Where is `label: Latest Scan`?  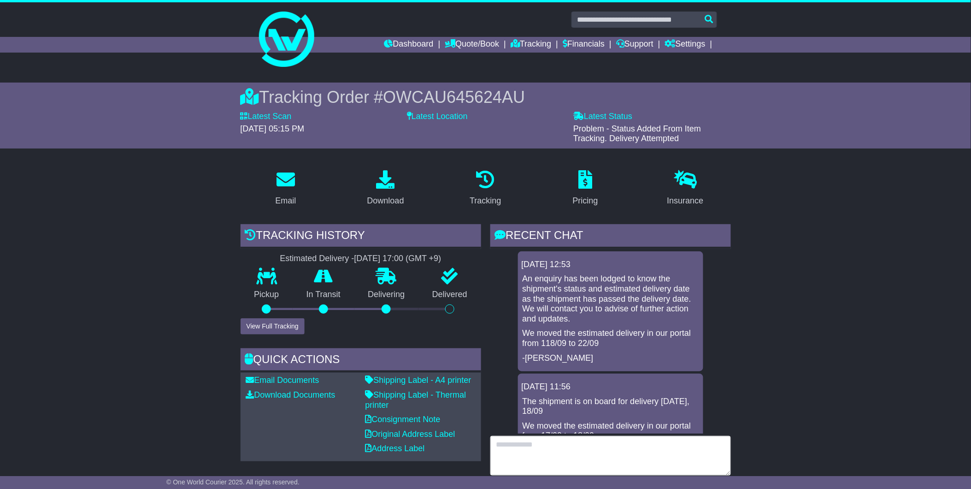 label: Latest Scan is located at coordinates (266, 117).